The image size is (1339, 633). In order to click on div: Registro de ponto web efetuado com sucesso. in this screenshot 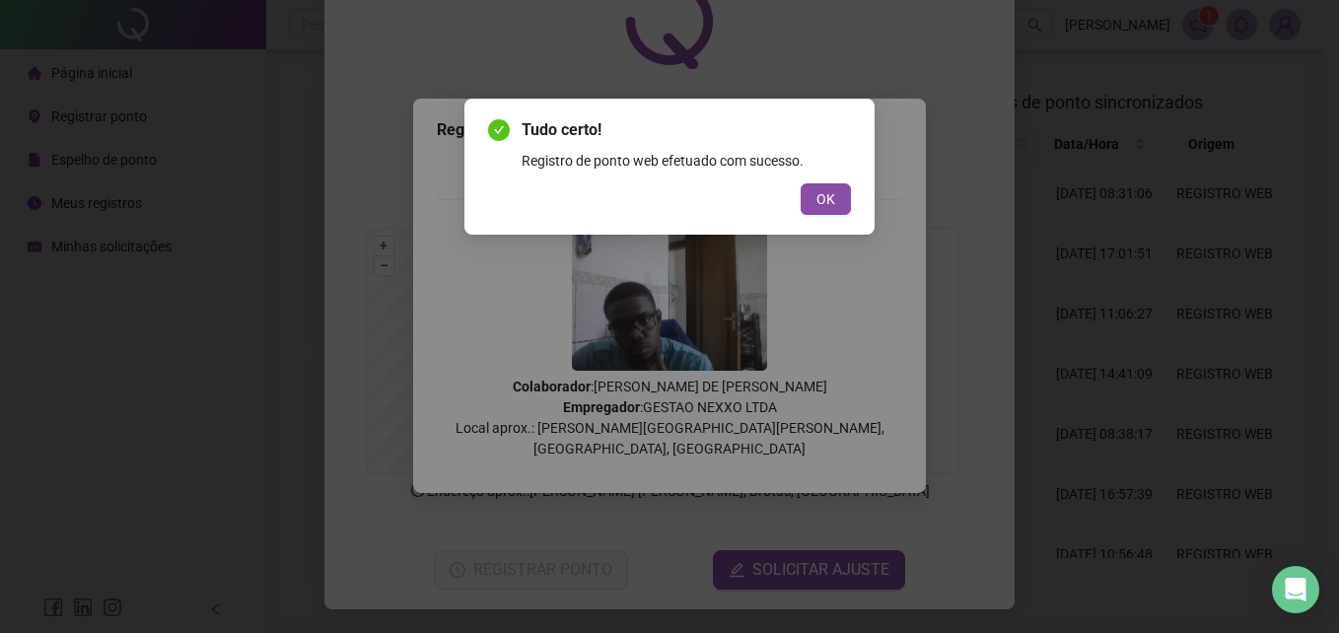, I will do `click(686, 161)`.